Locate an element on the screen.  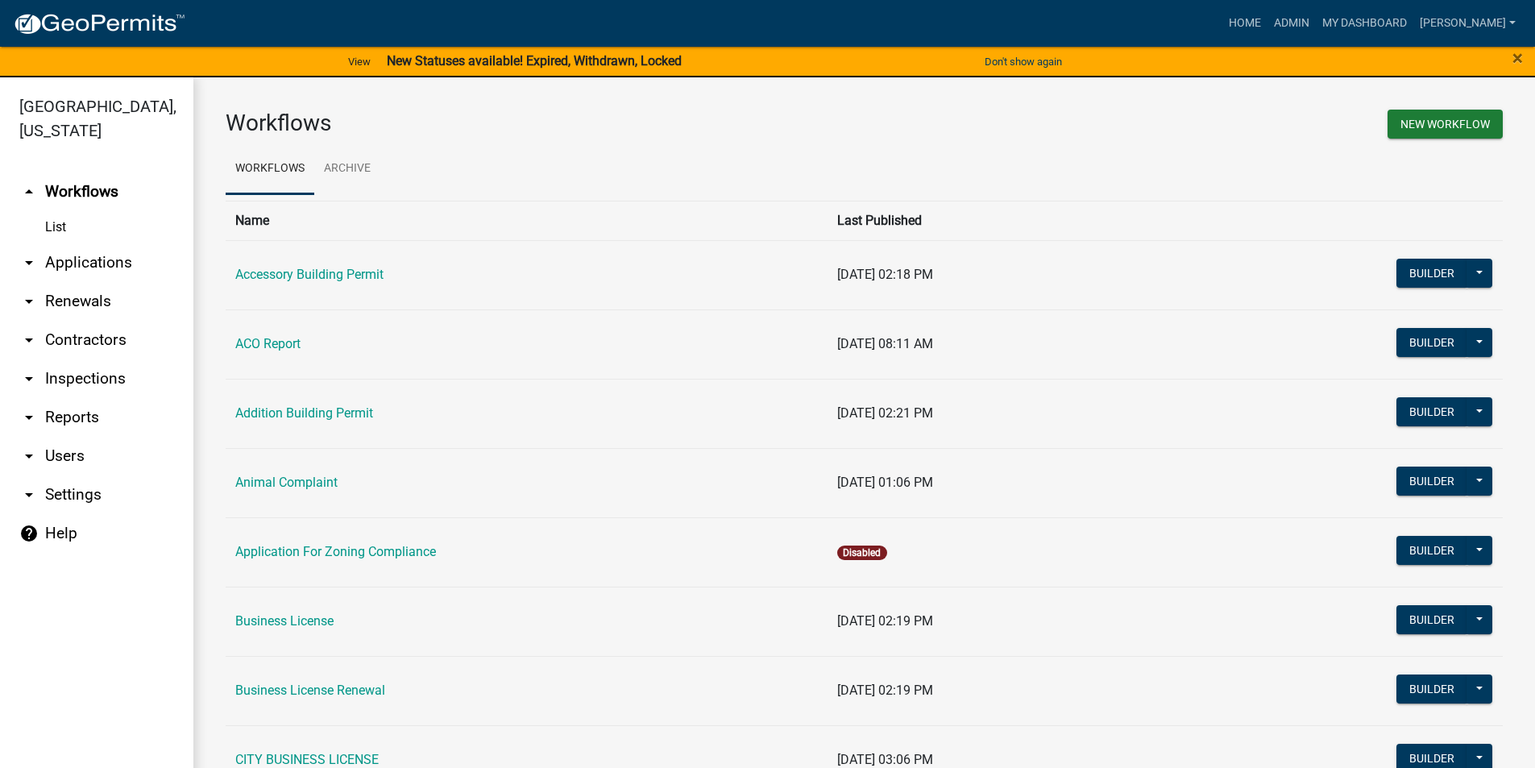
i: arrow_drop_up is located at coordinates (29, 192).